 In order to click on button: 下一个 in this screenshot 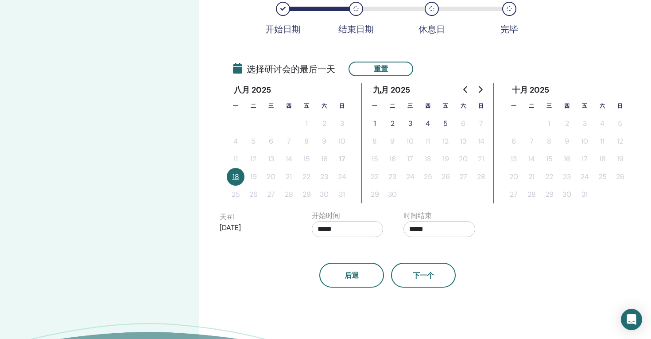, I will do `click(423, 275)`.